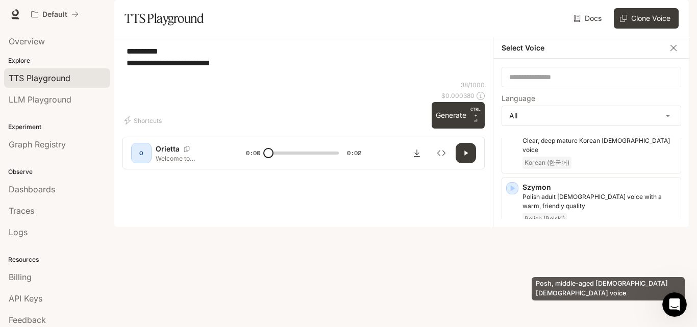 The image size is (697, 327). What do you see at coordinates (458, 95) in the screenshot?
I see `p: $ 0.000380` at bounding box center [458, 95].